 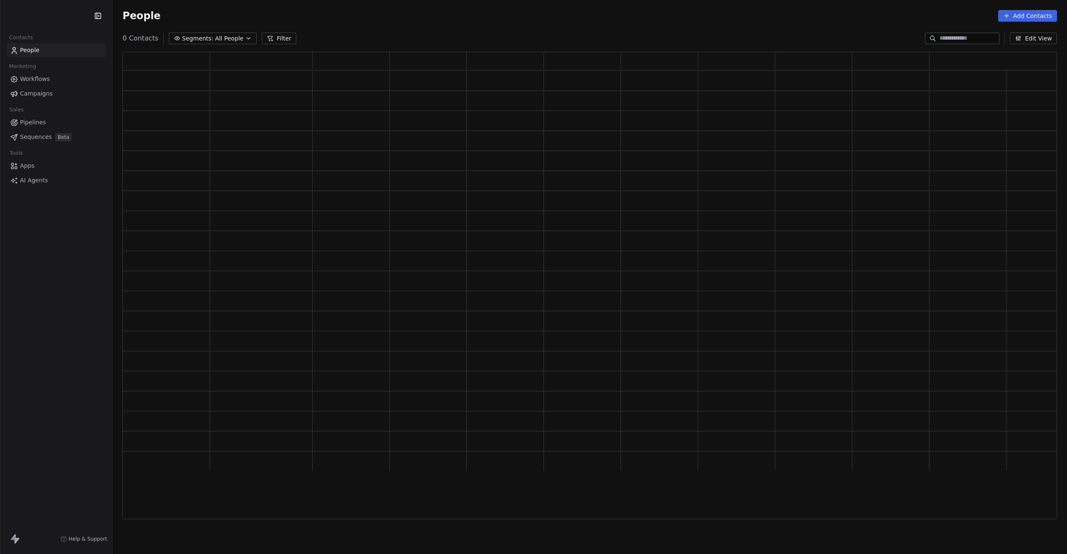 I want to click on a: AI Agents, so click(x=56, y=180).